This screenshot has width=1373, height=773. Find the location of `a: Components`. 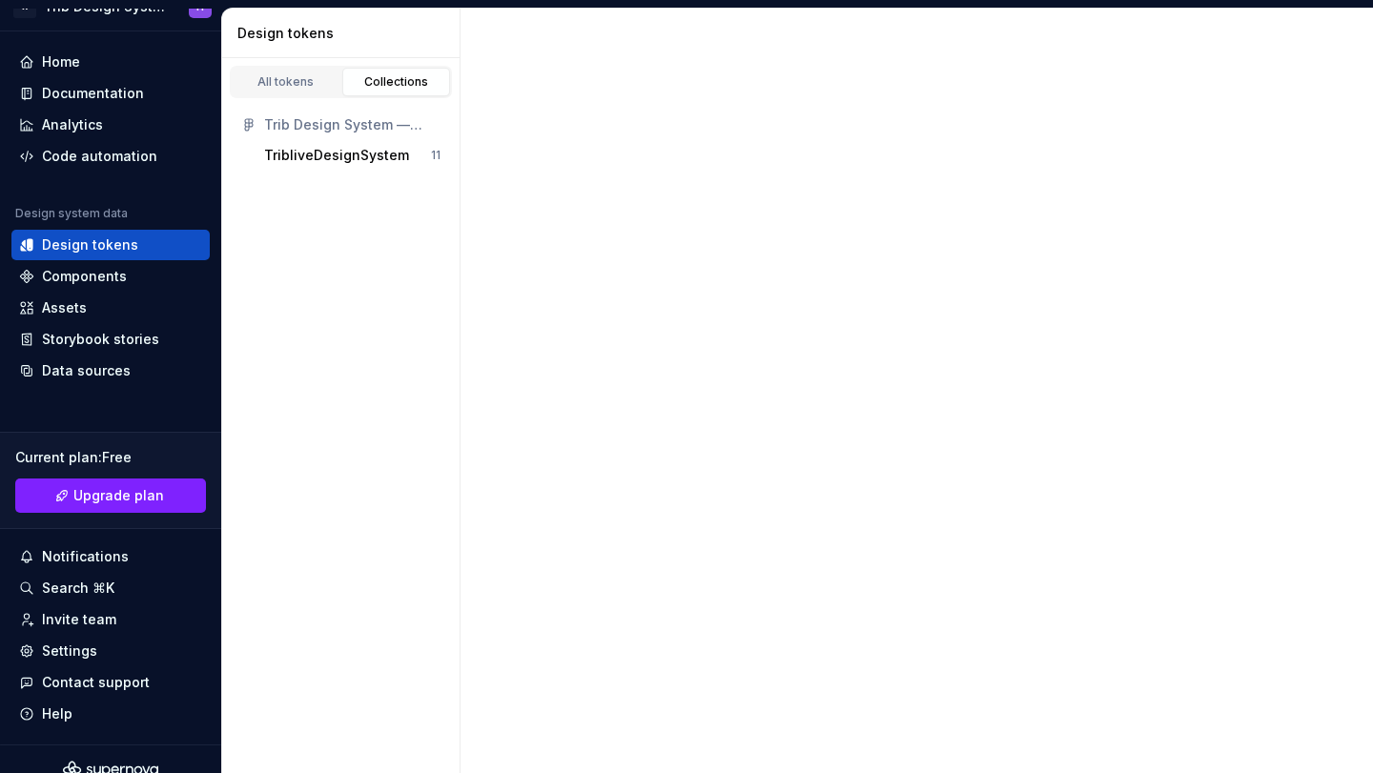

a: Components is located at coordinates (111, 276).